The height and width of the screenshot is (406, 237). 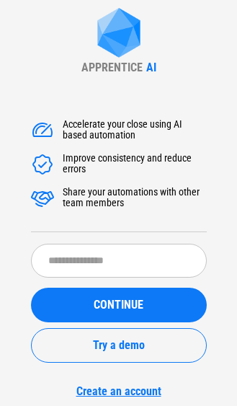 I want to click on span: CONTINUE, so click(x=118, y=305).